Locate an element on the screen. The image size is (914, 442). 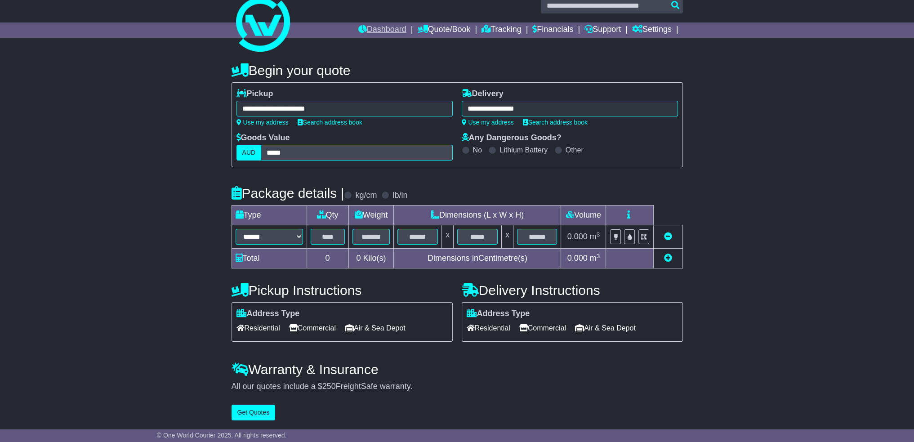
td: Total is located at coordinates (269, 259).